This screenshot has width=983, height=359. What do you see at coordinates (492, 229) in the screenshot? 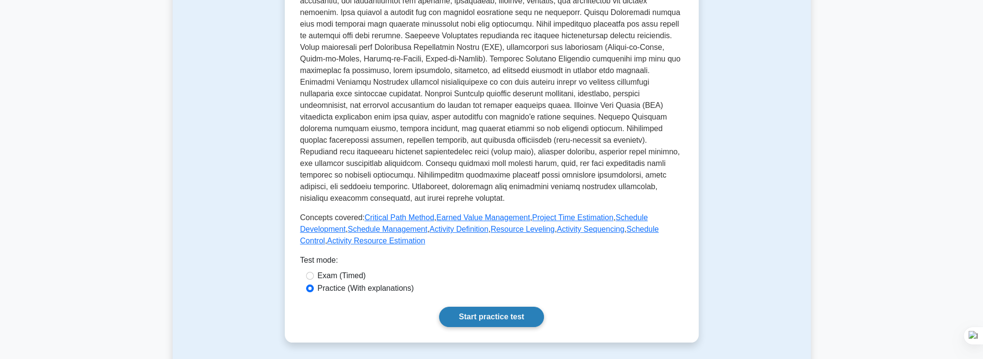
I see `p: Concepts covered: , , , , , , , , ,` at bounding box center [492, 229].